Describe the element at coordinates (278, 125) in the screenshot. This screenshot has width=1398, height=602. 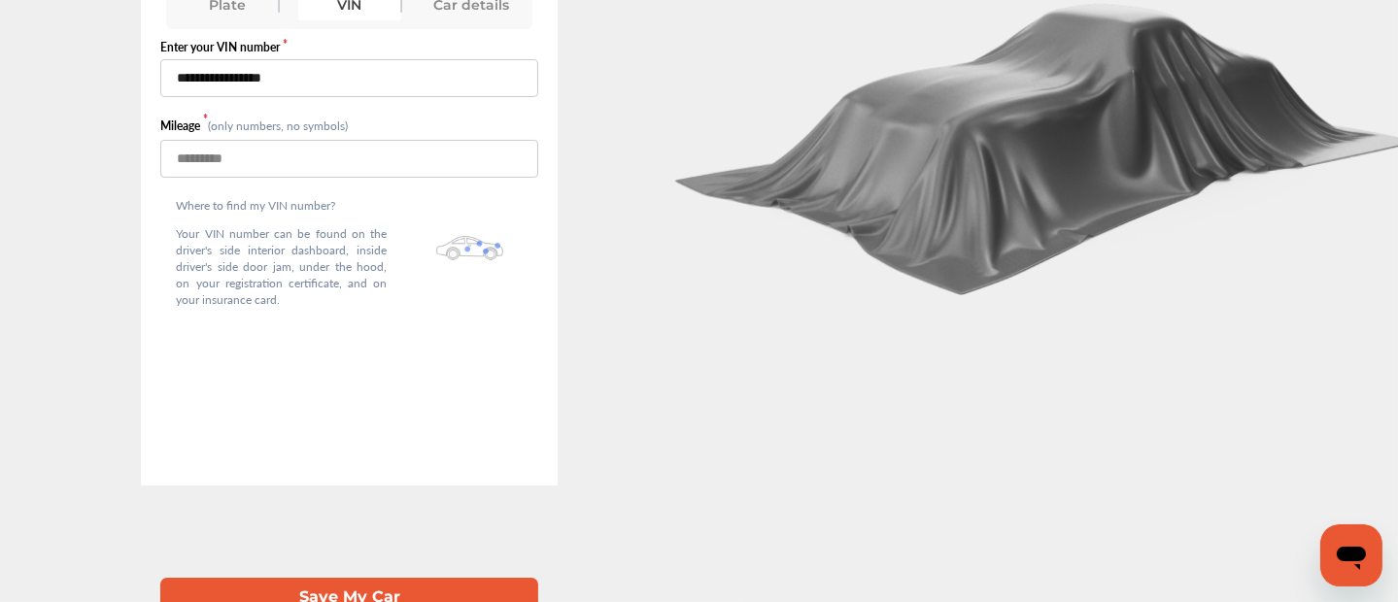
I see `small: (only numbers, no symbols)` at that location.